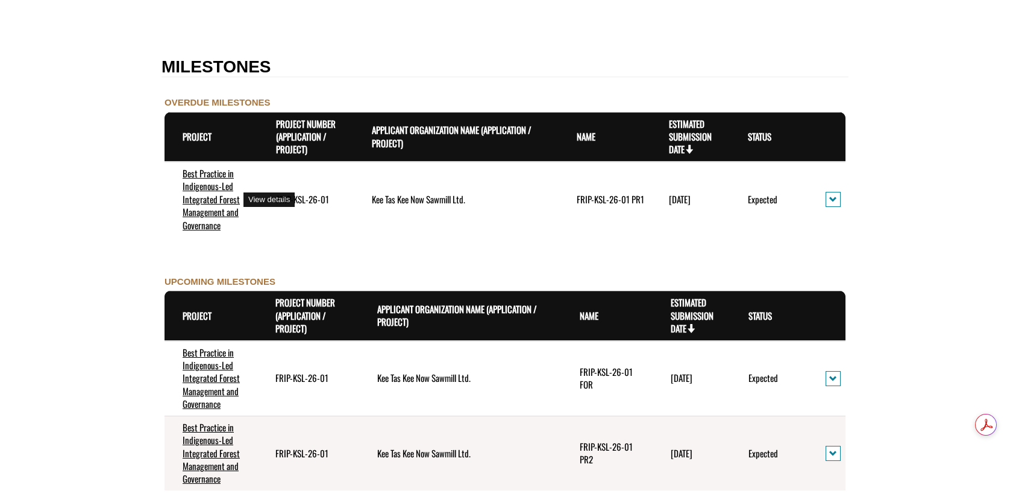 The height and width of the screenshot is (502, 1010). I want to click on div: View details, so click(269, 200).